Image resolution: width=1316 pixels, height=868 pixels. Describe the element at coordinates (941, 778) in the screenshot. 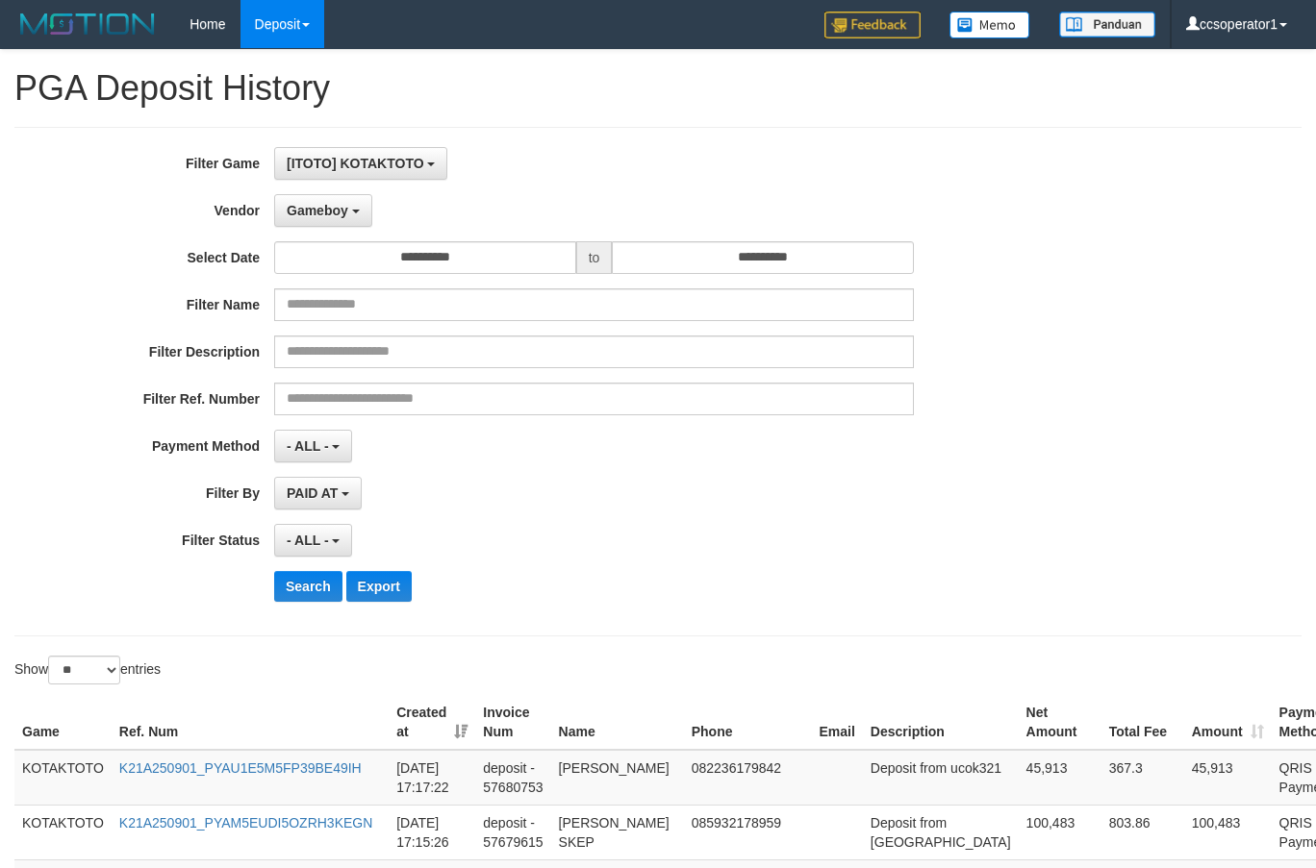

I see `td: Deposit from ucok321` at that location.